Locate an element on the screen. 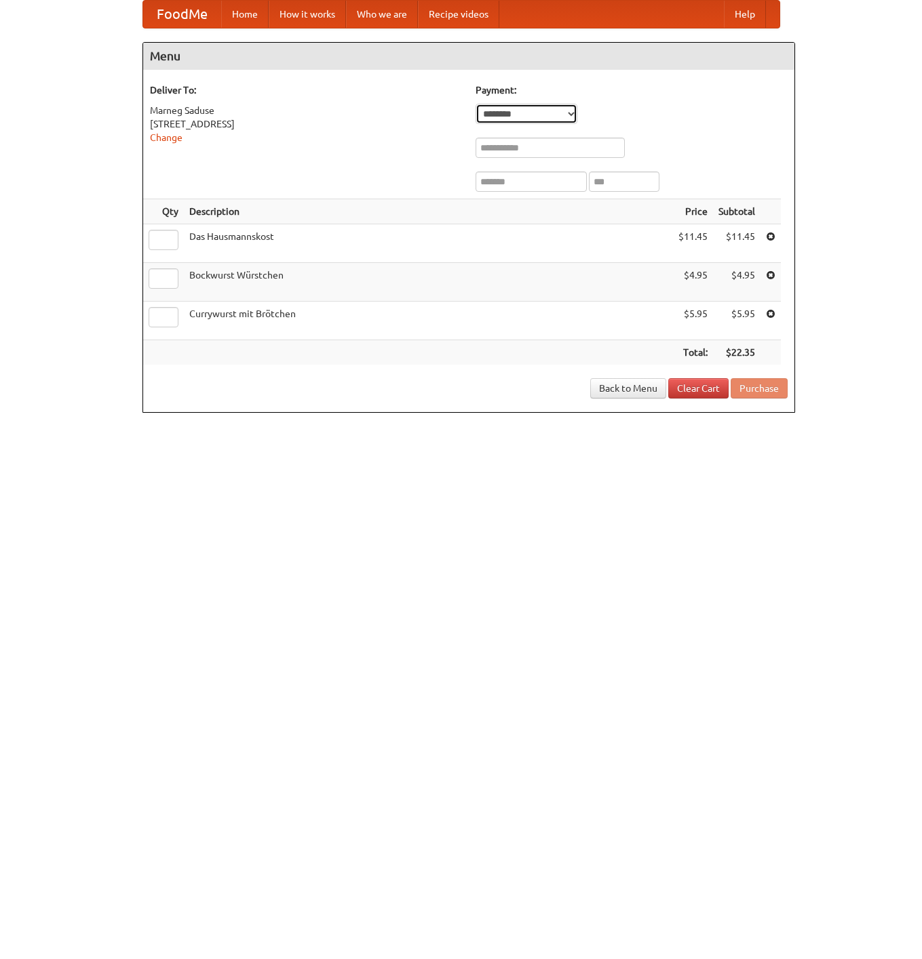 Image resolution: width=922 pixels, height=959 pixels. td: Currywurst mit Brötchen is located at coordinates (428, 321).